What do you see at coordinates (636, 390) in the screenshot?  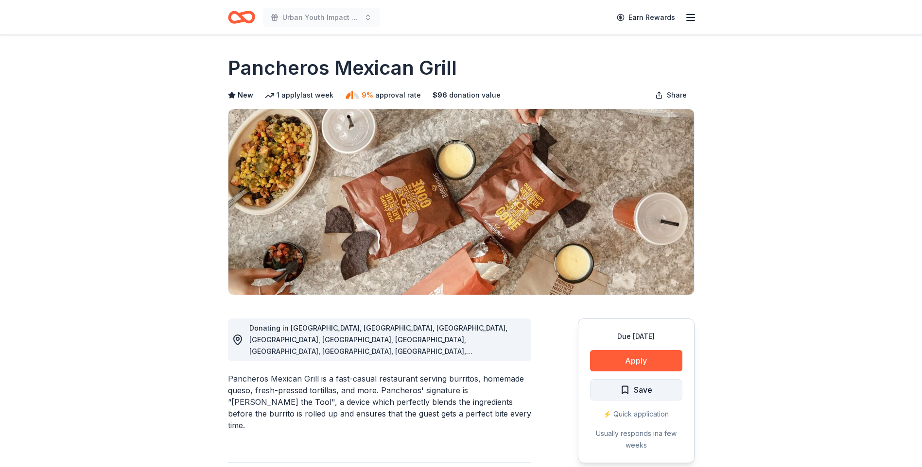 I see `button: Save` at bounding box center [636, 390].